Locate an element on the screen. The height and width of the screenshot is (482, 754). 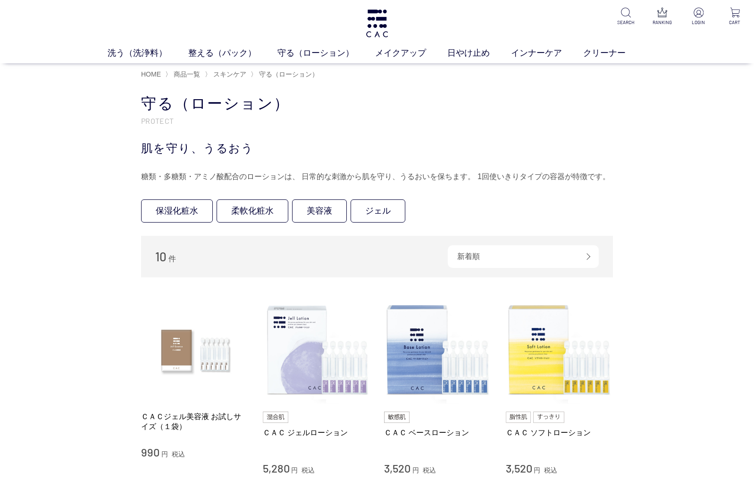
span: 5,280 is located at coordinates (276, 467).